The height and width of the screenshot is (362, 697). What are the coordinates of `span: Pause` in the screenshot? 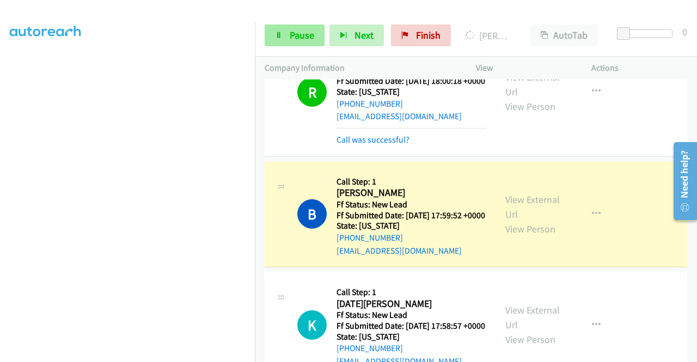 It's located at (302, 35).